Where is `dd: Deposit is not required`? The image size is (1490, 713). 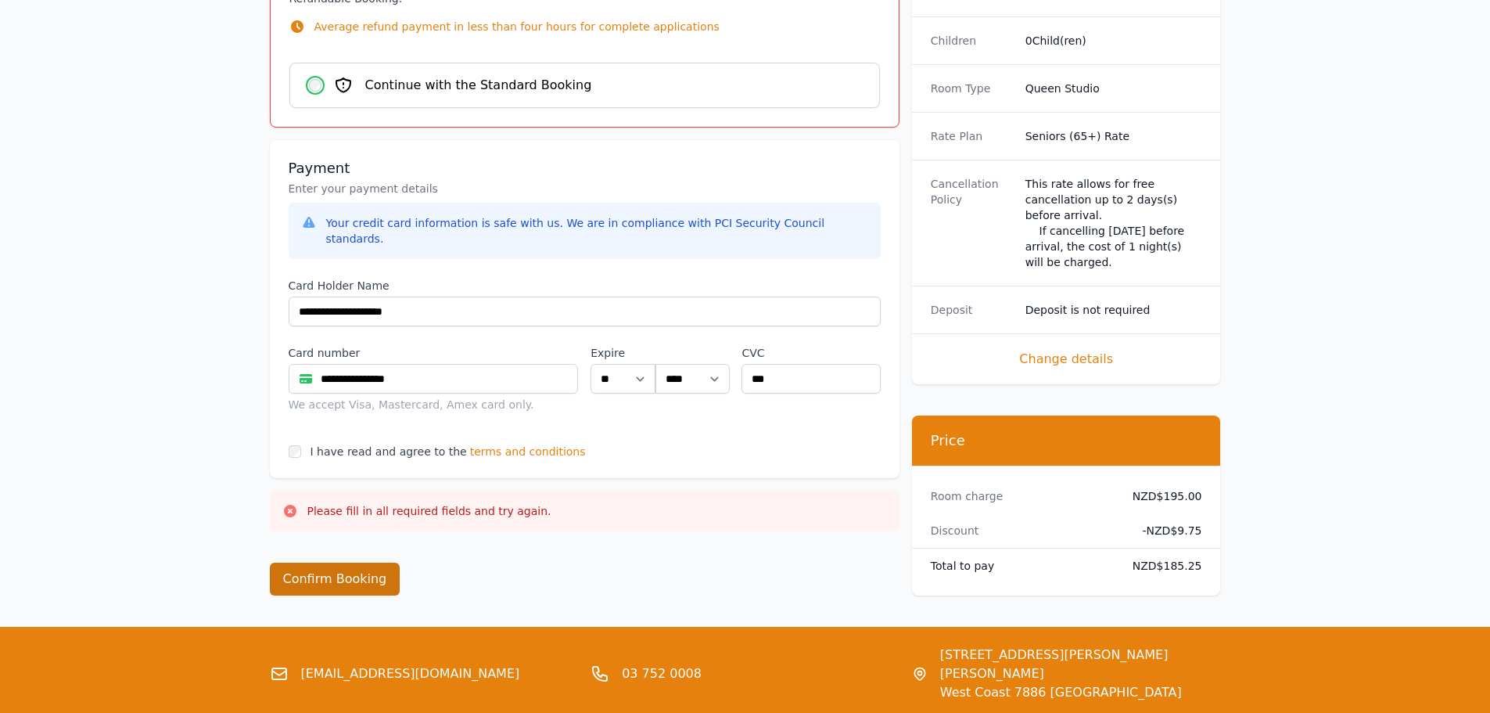 dd: Deposit is not required is located at coordinates (1114, 310).